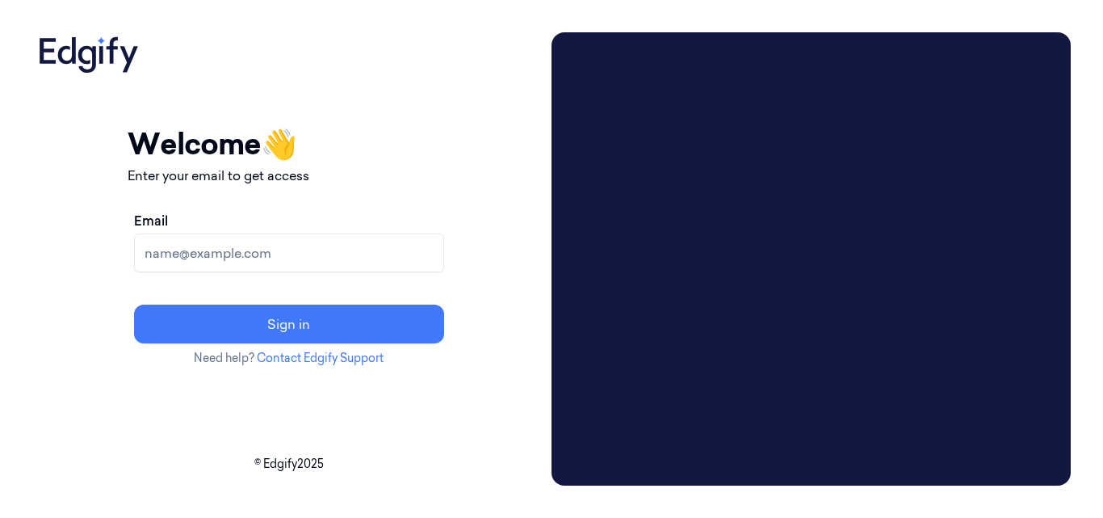 The image size is (1103, 518). I want to click on p: © Edgify 2025, so click(288, 463).